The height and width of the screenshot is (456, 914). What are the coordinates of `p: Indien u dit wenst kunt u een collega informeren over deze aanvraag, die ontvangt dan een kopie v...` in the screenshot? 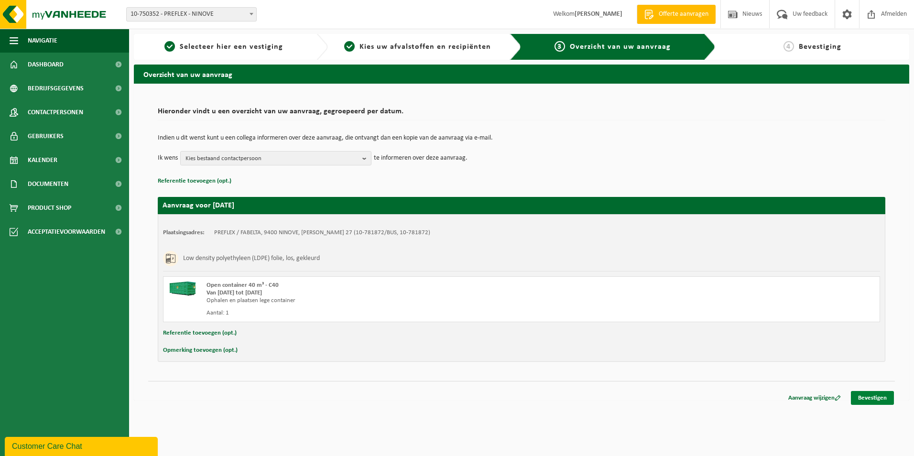 It's located at (522, 138).